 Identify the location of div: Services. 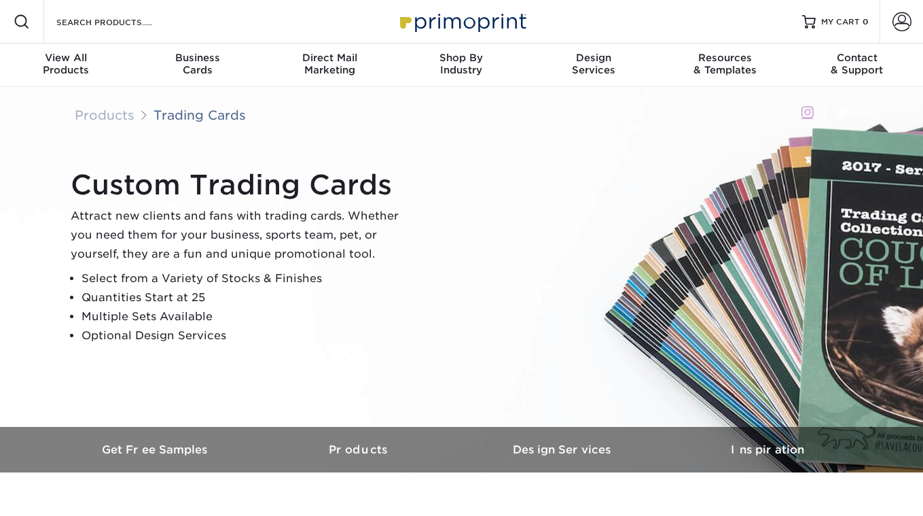
(594, 64).